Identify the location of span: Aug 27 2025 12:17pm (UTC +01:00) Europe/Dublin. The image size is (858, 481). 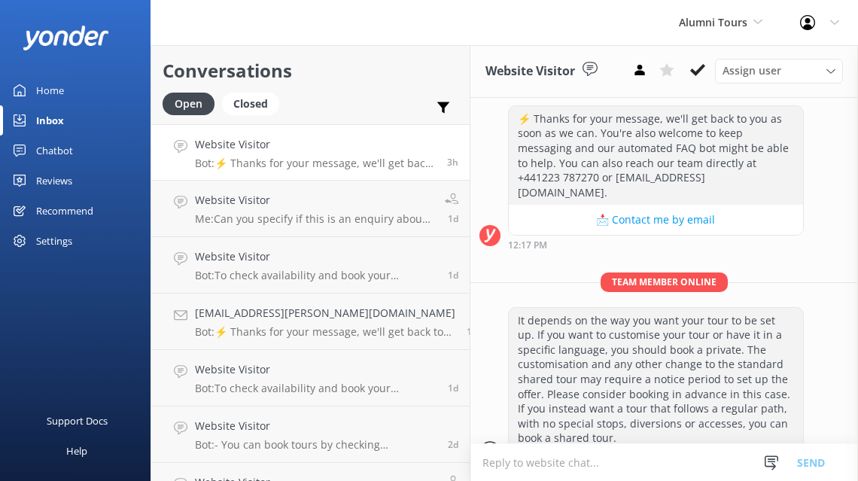
(452, 162).